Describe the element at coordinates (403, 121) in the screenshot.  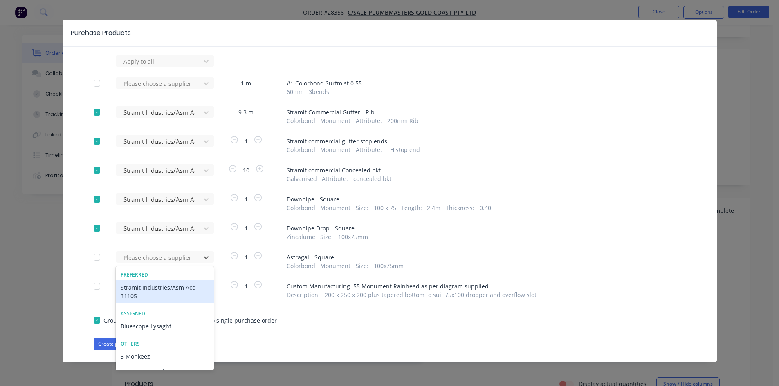
I see `span: 200mm Rib` at that location.